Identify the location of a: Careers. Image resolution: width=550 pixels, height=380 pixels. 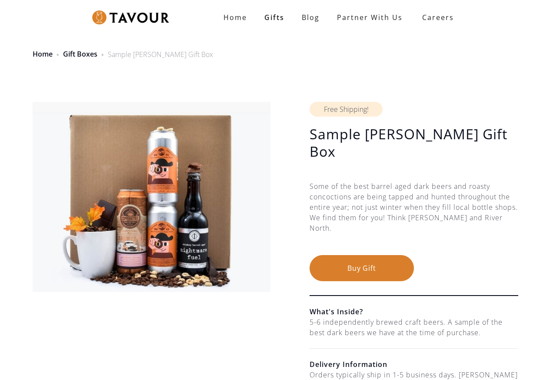
(436, 17).